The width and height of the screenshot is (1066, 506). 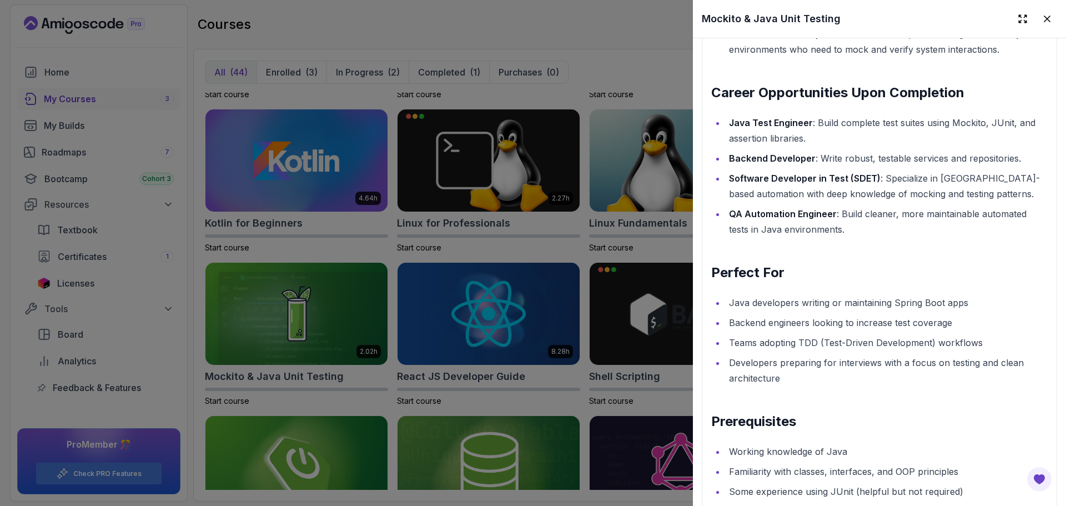 What do you see at coordinates (805, 178) in the screenshot?
I see `strong: Software Developer in Test (SDET)` at bounding box center [805, 178].